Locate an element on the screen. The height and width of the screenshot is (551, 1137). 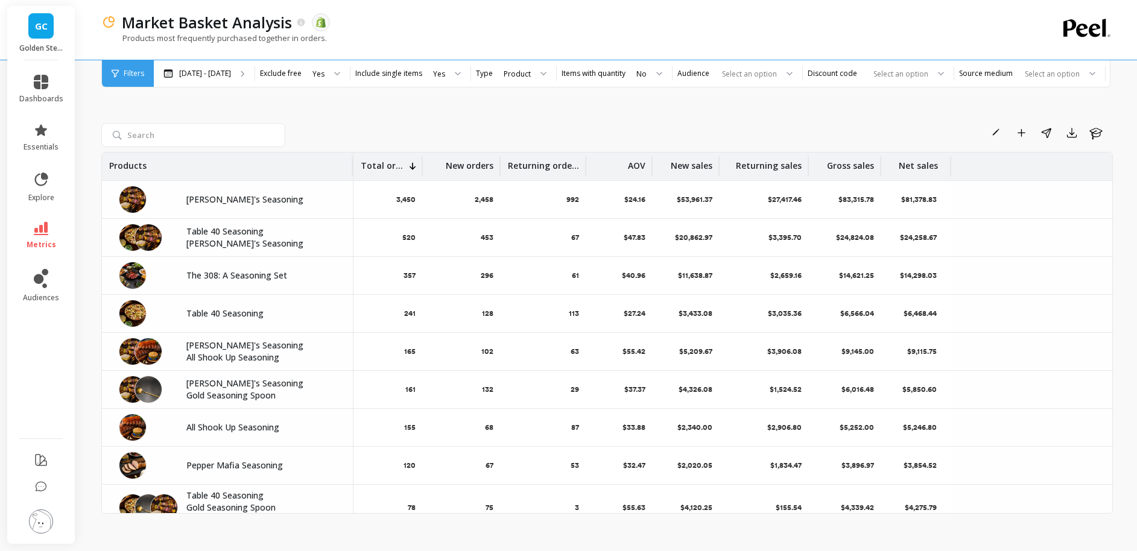
p: 29 is located at coordinates (575, 390).